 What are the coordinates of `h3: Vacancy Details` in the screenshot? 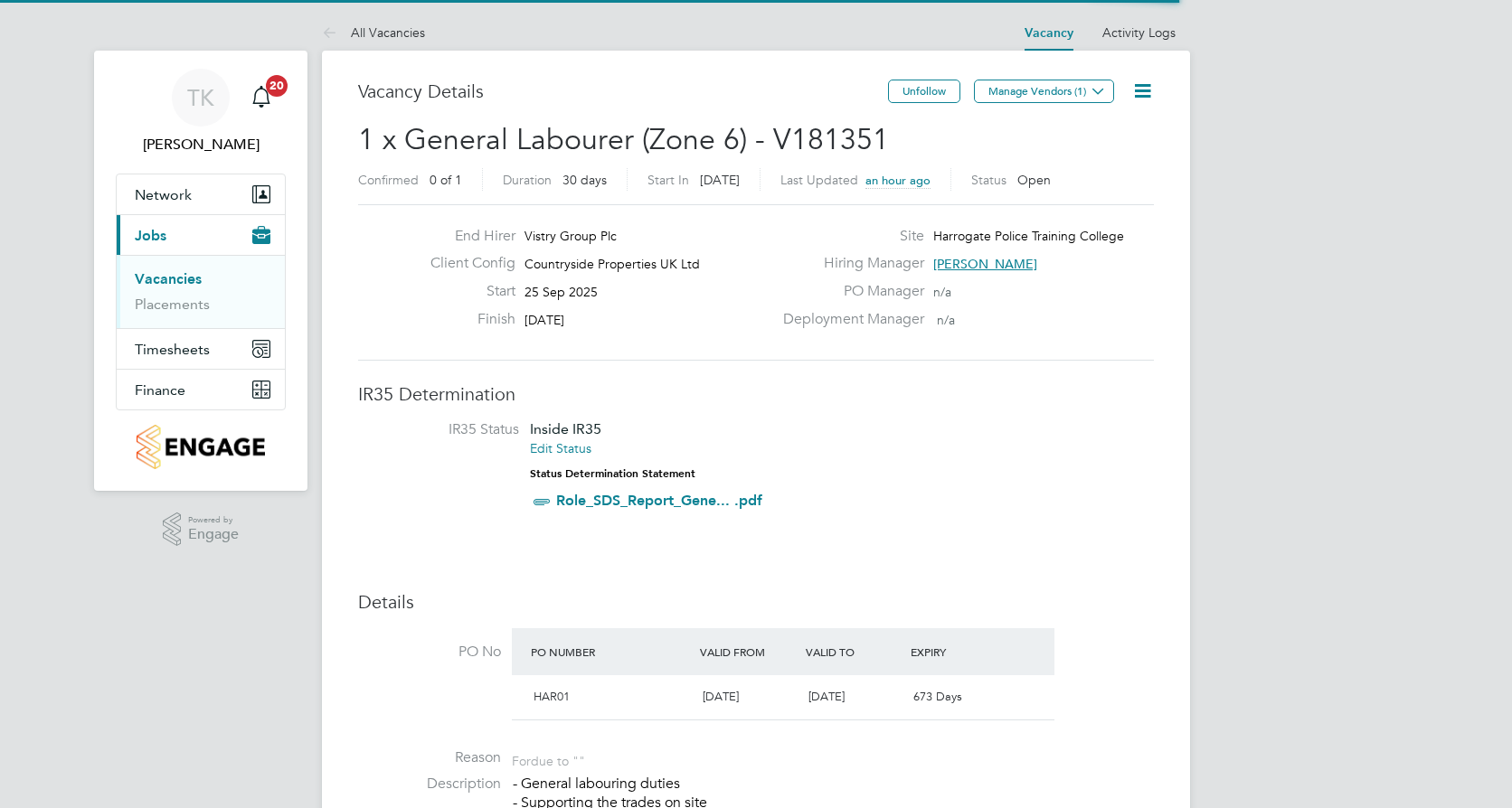 It's located at (623, 91).